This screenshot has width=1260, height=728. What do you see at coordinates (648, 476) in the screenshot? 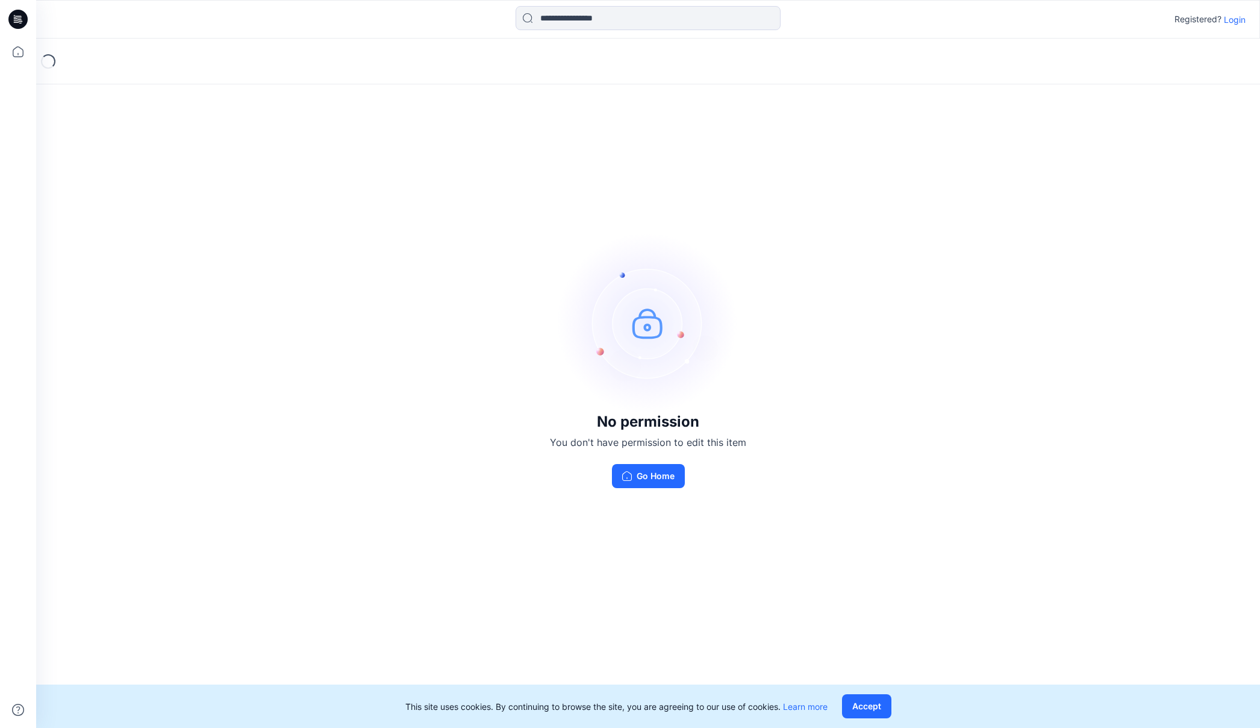
I see `button: Go Home` at bounding box center [648, 476].